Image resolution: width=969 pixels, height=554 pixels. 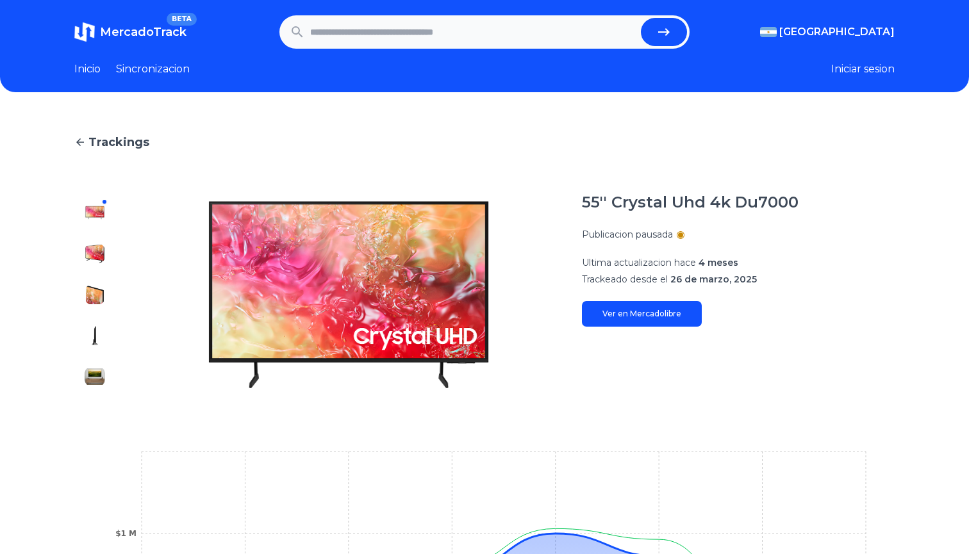 I want to click on a: Sincronizacion, so click(x=153, y=69).